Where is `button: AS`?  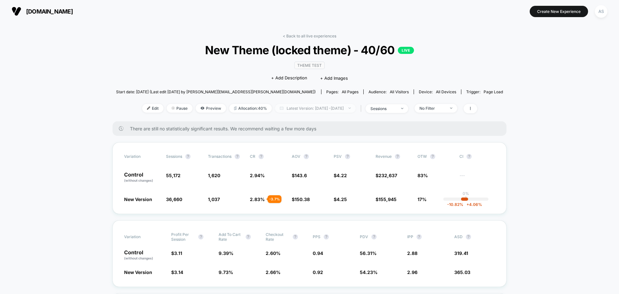 button: AS is located at coordinates (601, 11).